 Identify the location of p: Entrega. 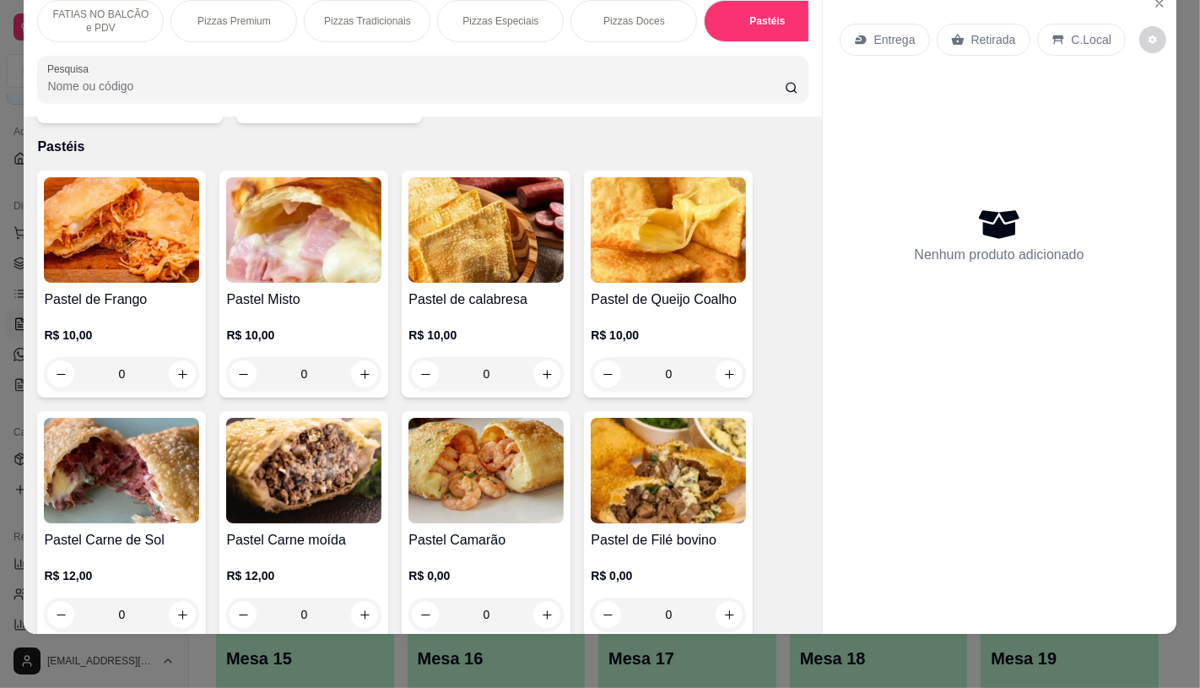
(895, 40).